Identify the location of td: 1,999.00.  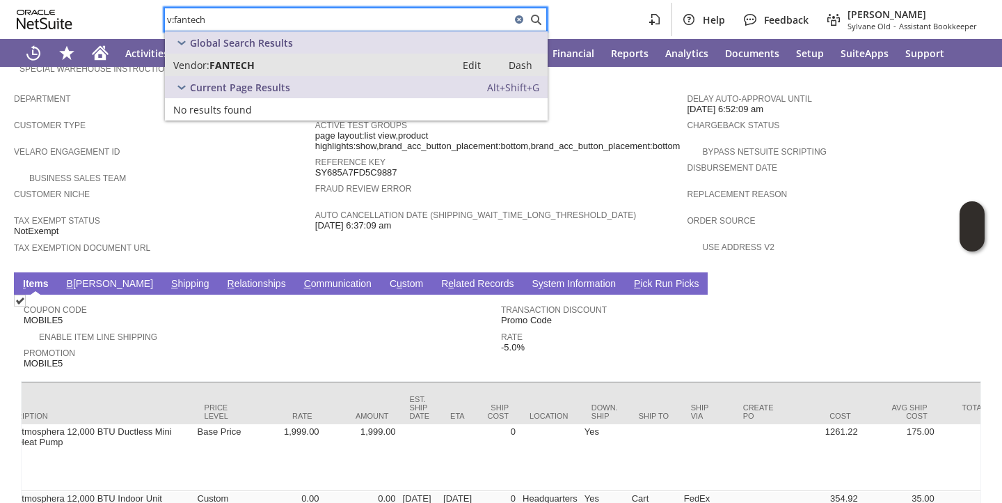
(361, 457).